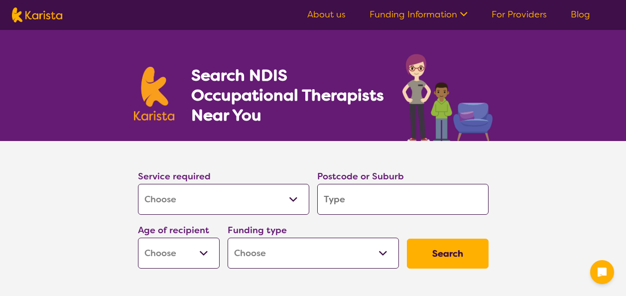  Describe the element at coordinates (326, 14) in the screenshot. I see `a: About us` at that location.